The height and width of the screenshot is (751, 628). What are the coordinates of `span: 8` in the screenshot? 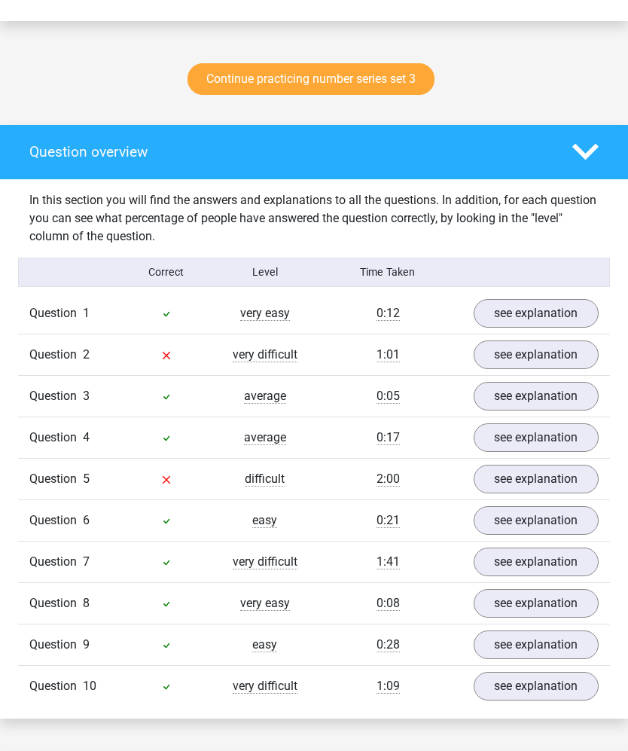 It's located at (86, 602).